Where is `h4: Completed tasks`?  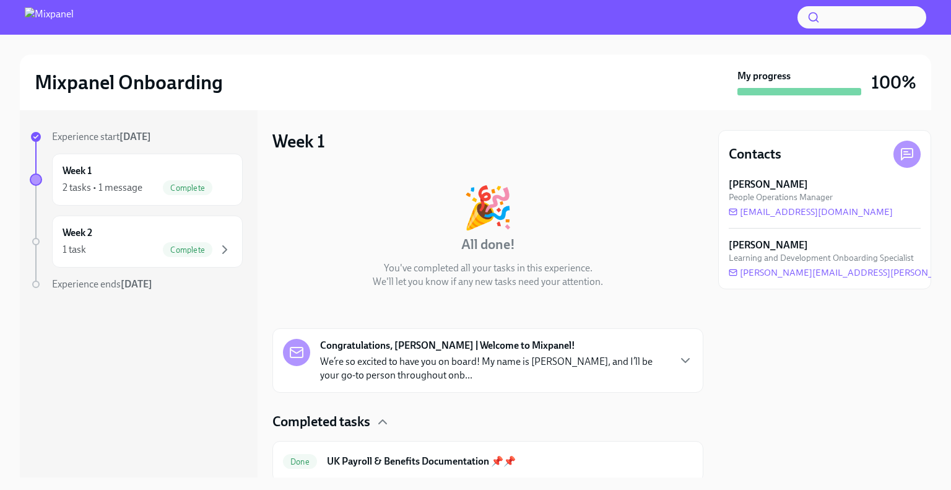 h4: Completed tasks is located at coordinates (321, 422).